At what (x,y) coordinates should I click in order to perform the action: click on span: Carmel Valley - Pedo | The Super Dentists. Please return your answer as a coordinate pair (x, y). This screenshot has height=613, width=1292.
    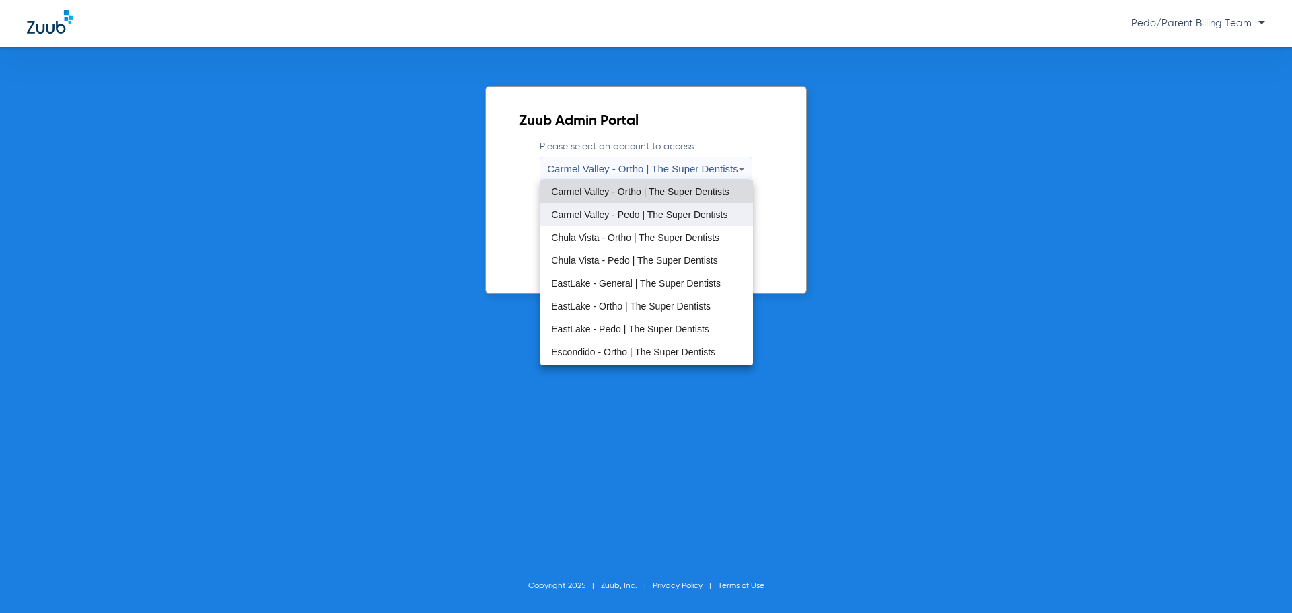
    Looking at the image, I should click on (639, 215).